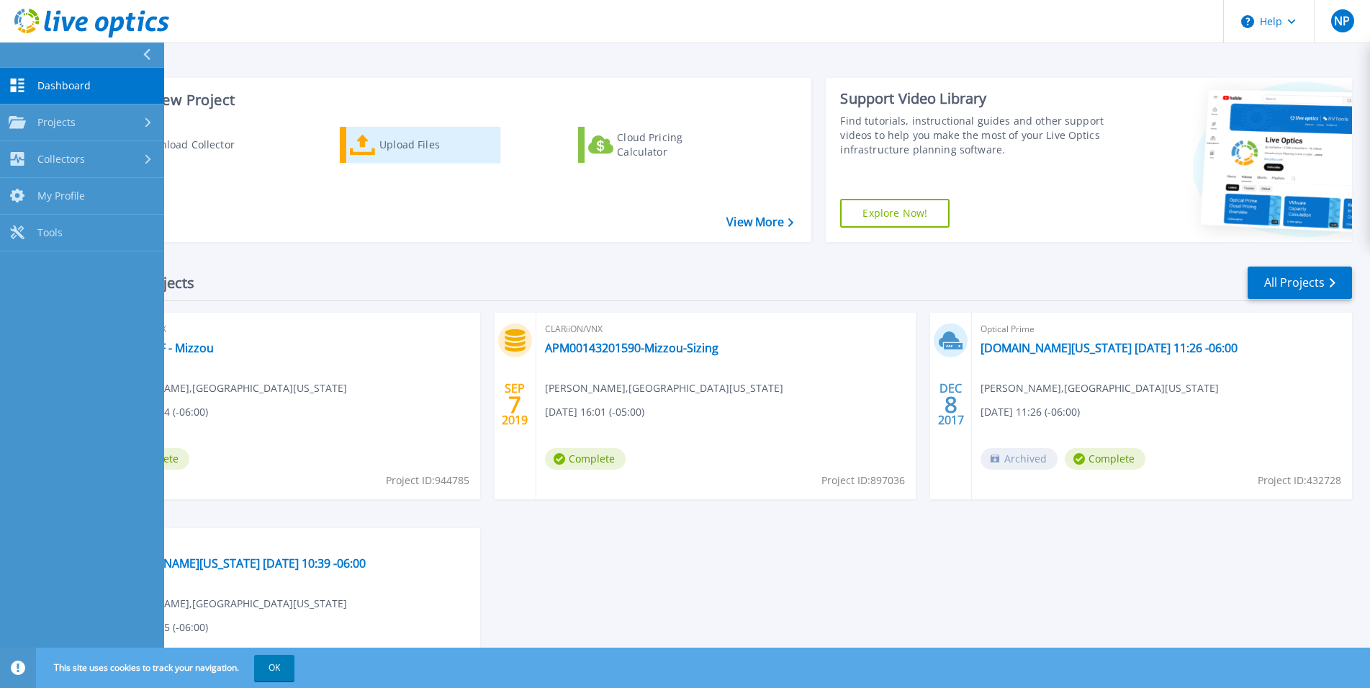 The width and height of the screenshot is (1370, 688). What do you see at coordinates (1019, 459) in the screenshot?
I see `span: Archived` at bounding box center [1019, 459].